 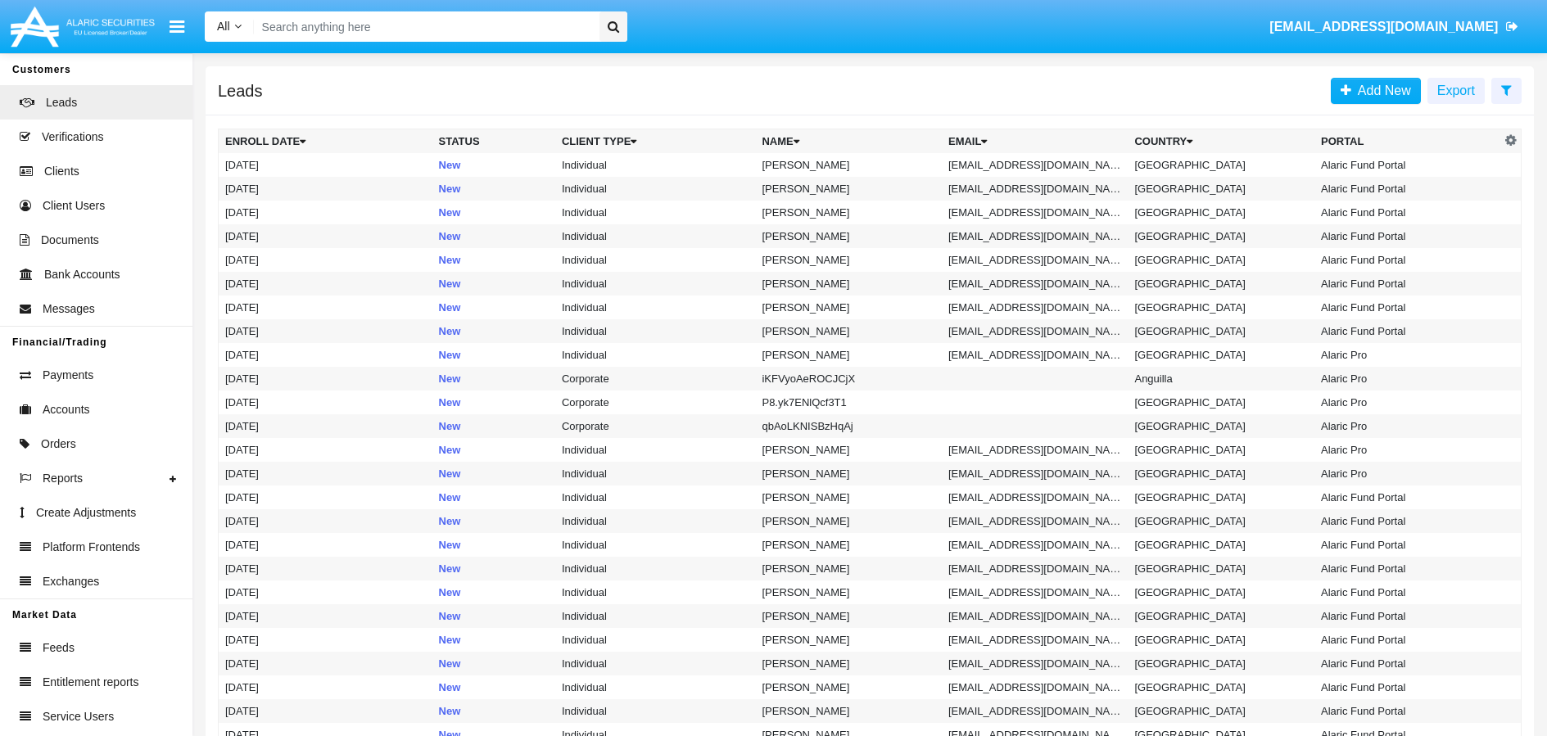 What do you see at coordinates (494, 142) in the screenshot?
I see `th: Status` at bounding box center [494, 142].